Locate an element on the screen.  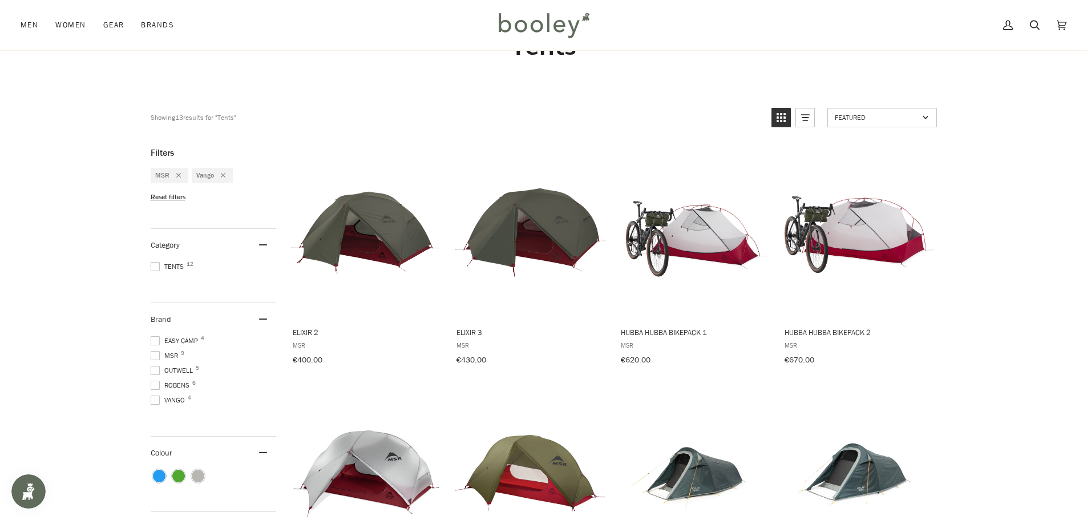
span: €400.00 is located at coordinates (307, 359).